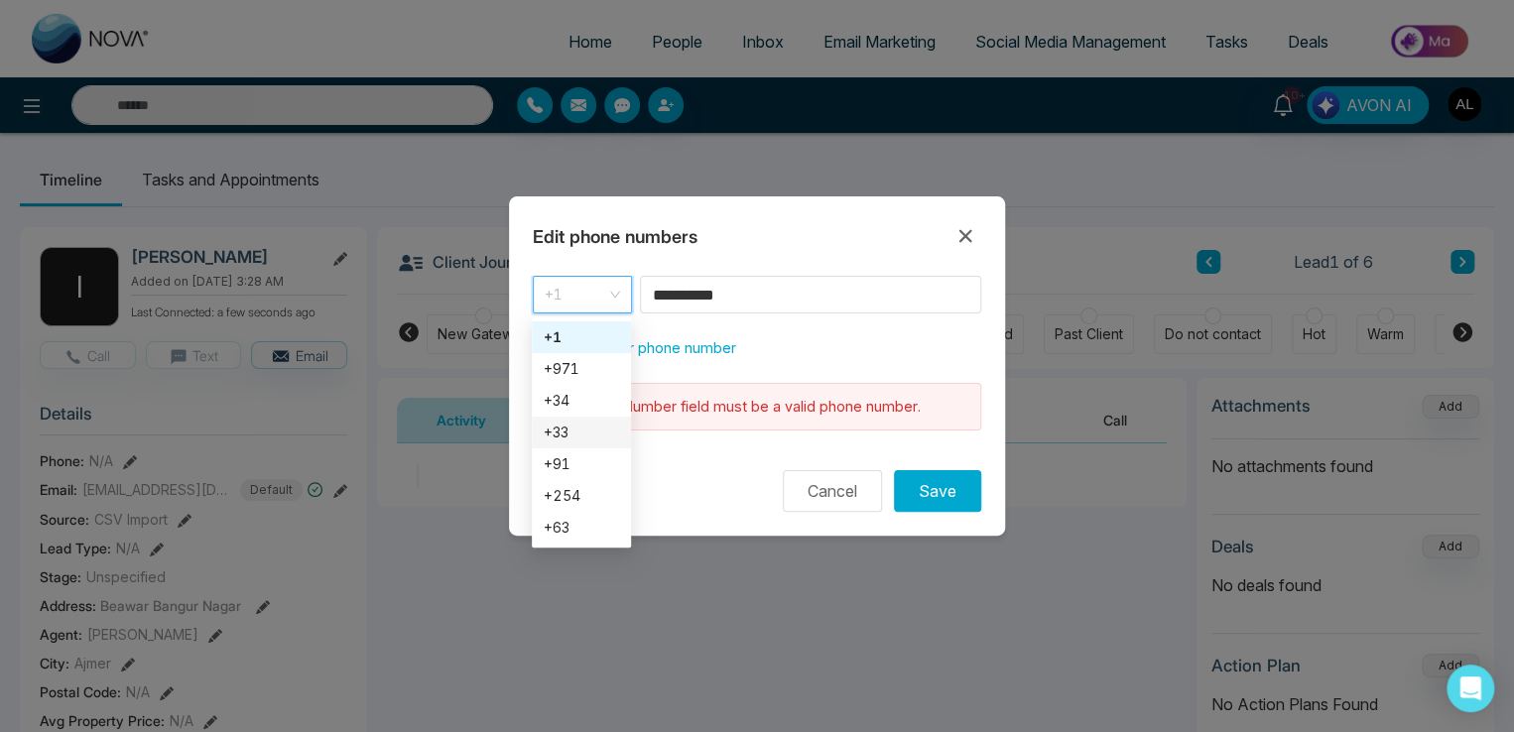 The width and height of the screenshot is (1514, 732). What do you see at coordinates (581, 337) in the screenshot?
I see `div: +1` at bounding box center [581, 337].